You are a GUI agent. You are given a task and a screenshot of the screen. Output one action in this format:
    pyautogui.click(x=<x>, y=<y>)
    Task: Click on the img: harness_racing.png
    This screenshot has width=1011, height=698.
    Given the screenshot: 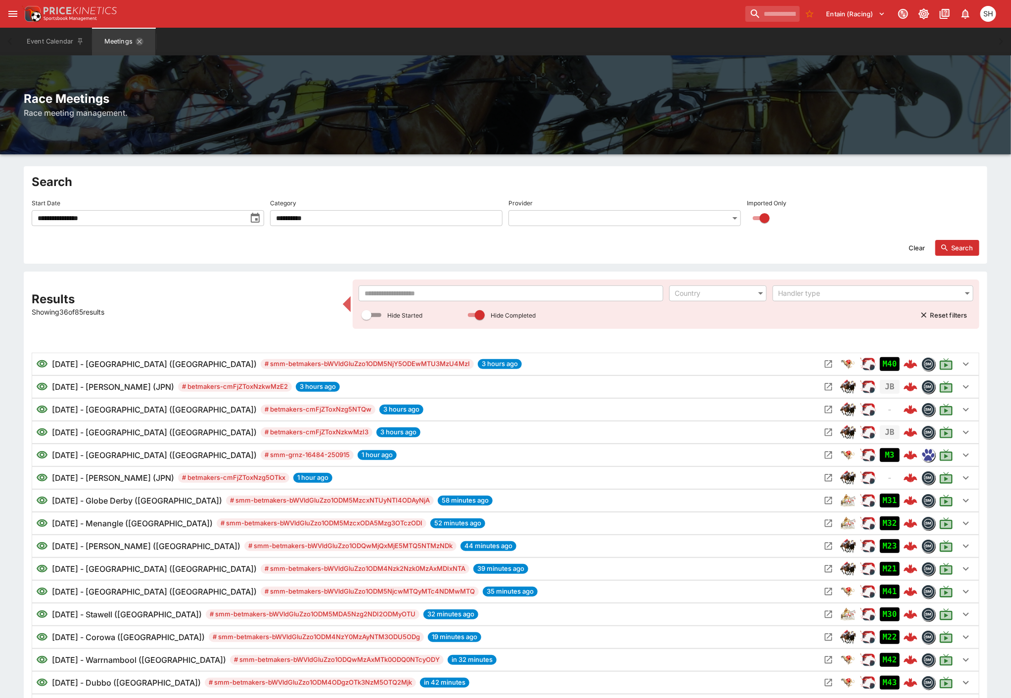 What is the action you would take?
    pyautogui.click(x=849, y=615)
    